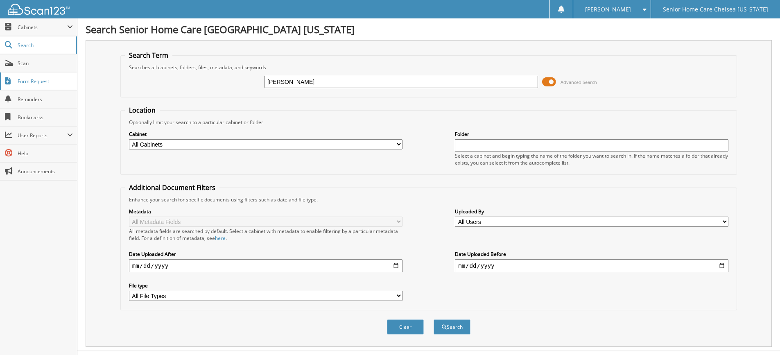 Image resolution: width=780 pixels, height=355 pixels. What do you see at coordinates (429, 67) in the screenshot?
I see `div: Searches all cabinets, folders, files, metadata, and keywords` at bounding box center [429, 67].